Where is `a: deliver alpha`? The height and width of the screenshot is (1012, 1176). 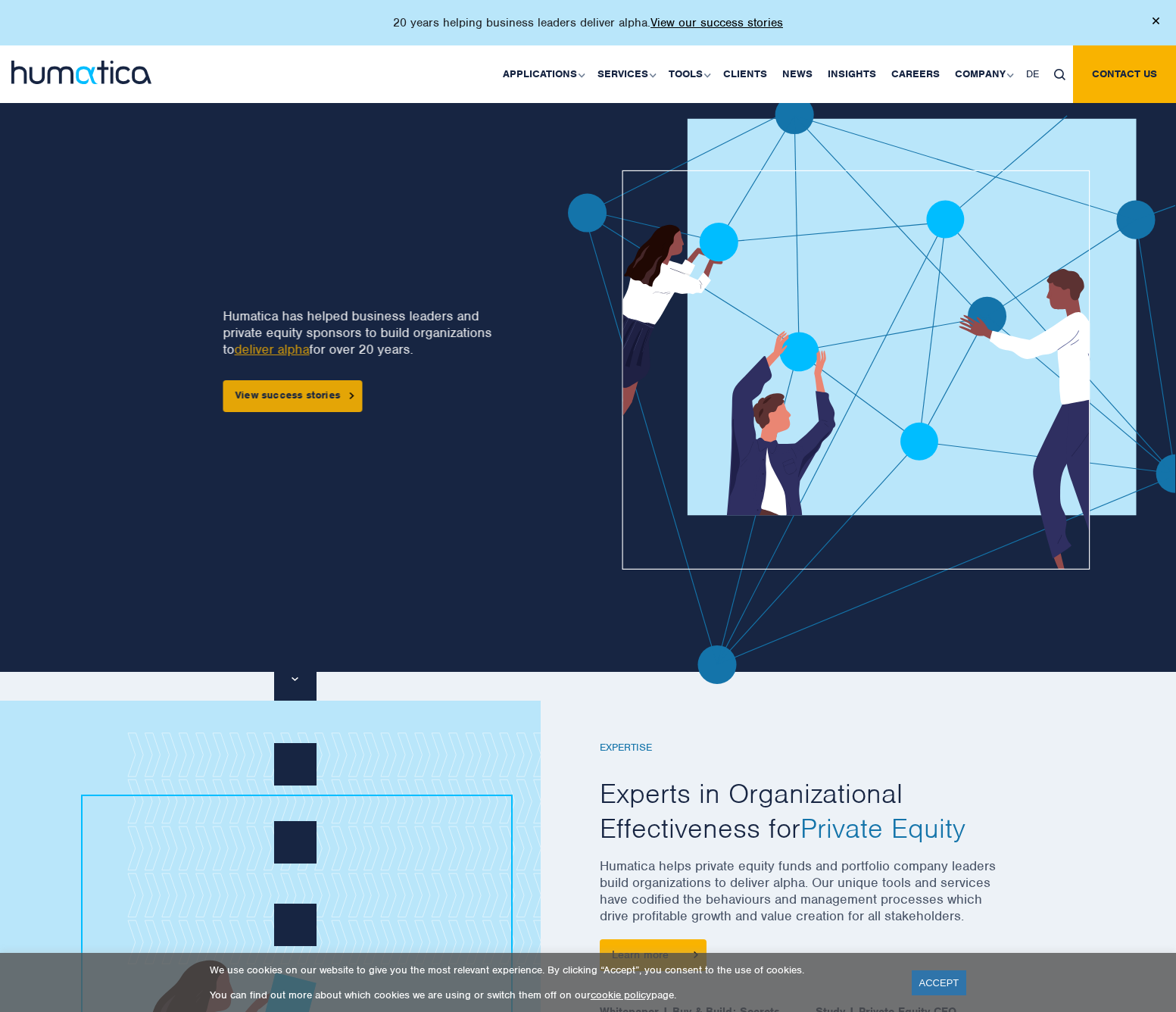
a: deliver alpha is located at coordinates (272, 349).